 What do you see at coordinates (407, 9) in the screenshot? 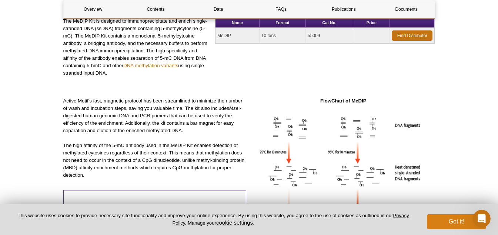
I see `a: Documents` at bounding box center [407, 9].